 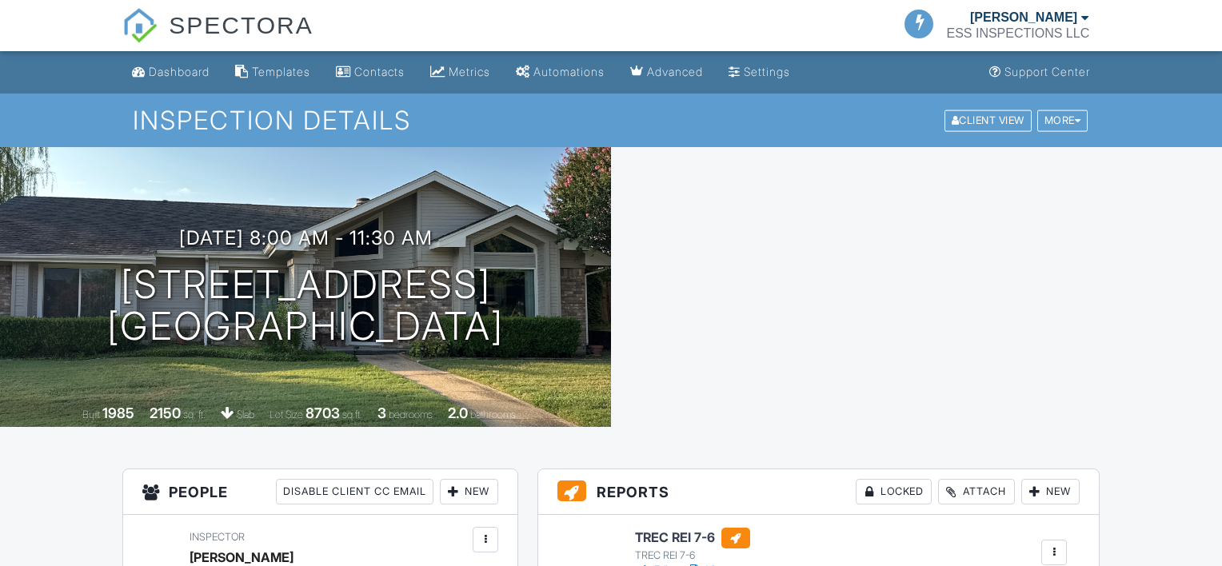 What do you see at coordinates (693, 546) in the screenshot?
I see `a: TREC REI 7-6 TREC REI 7-6` at bounding box center [693, 546].